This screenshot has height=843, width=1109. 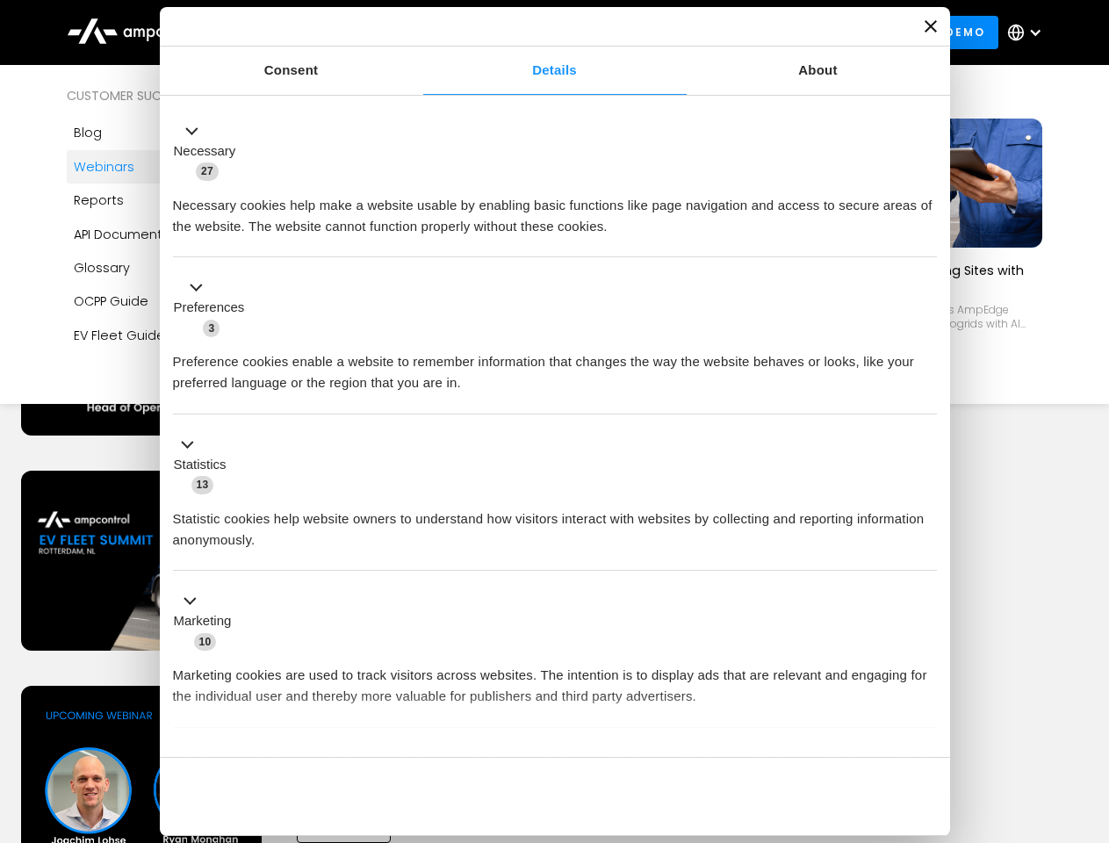 What do you see at coordinates (176, 96) in the screenshot?
I see `div: Customer success` at bounding box center [176, 96].